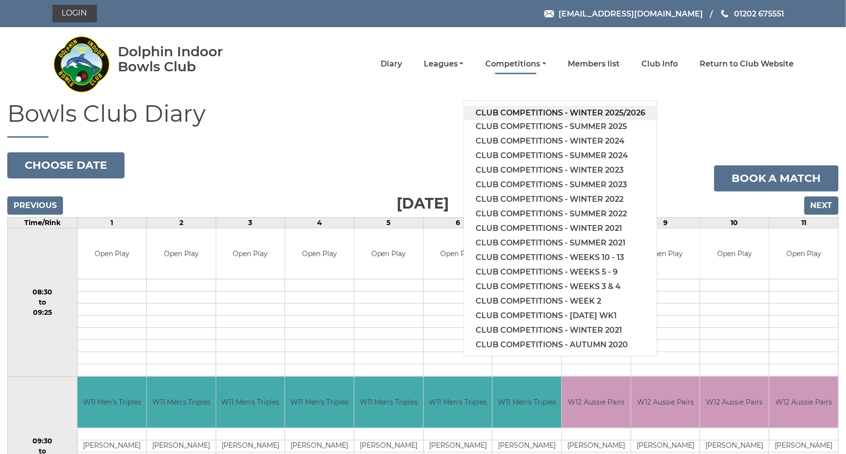  Describe the element at coordinates (391, 64) in the screenshot. I see `a: Diary` at that location.